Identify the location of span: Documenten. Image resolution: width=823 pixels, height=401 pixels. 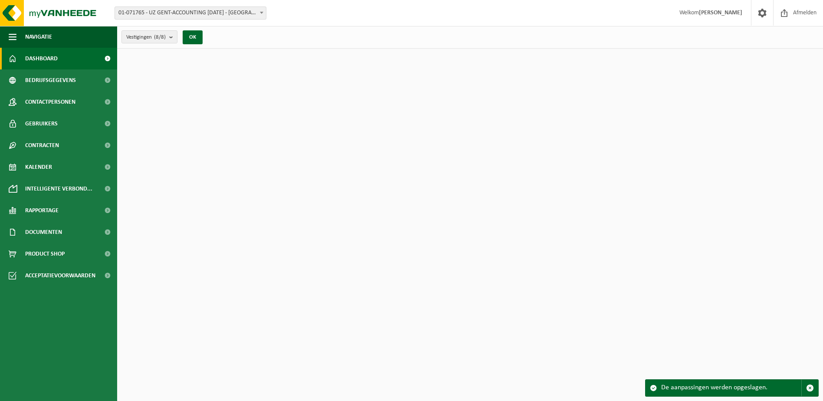
(43, 232).